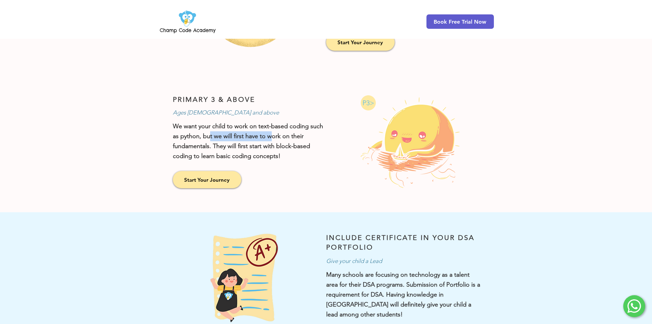 The image size is (652, 324). What do you see at coordinates (368, 103) in the screenshot?
I see `span: P3>` at bounding box center [368, 103].